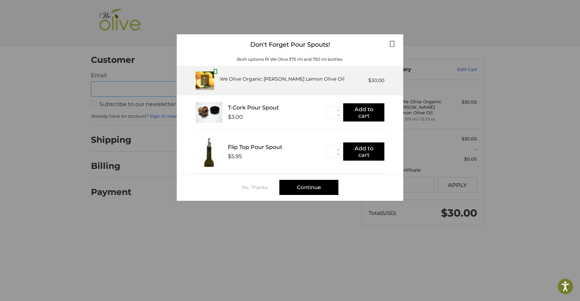 The image size is (580, 301). What do you see at coordinates (277, 107) in the screenshot?
I see `div: T-Cork Pour Spout` at bounding box center [277, 107].